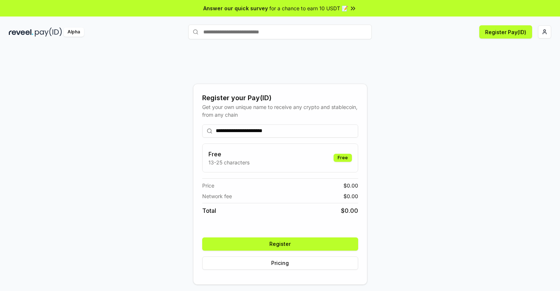 This screenshot has width=560, height=291. I want to click on button: Register Pay(ID), so click(505, 32).